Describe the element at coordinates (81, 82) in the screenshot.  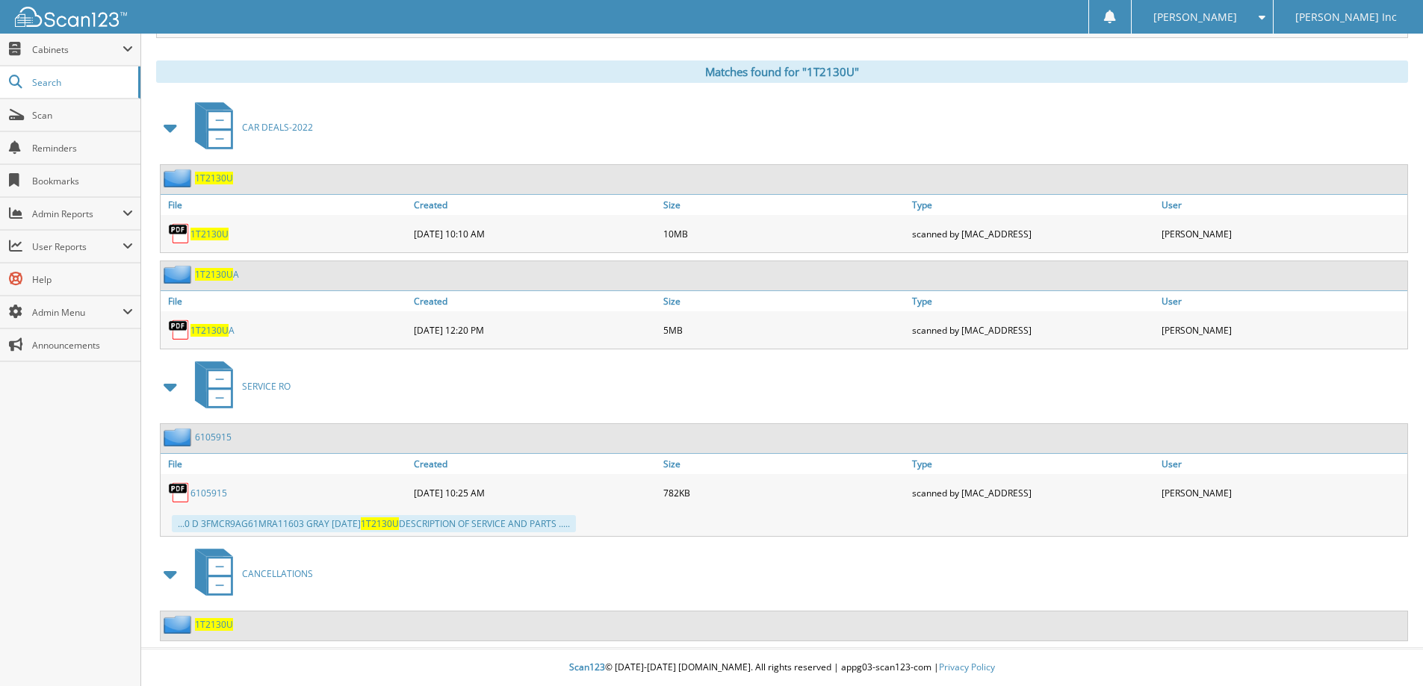
I see `span: Search` at that location.